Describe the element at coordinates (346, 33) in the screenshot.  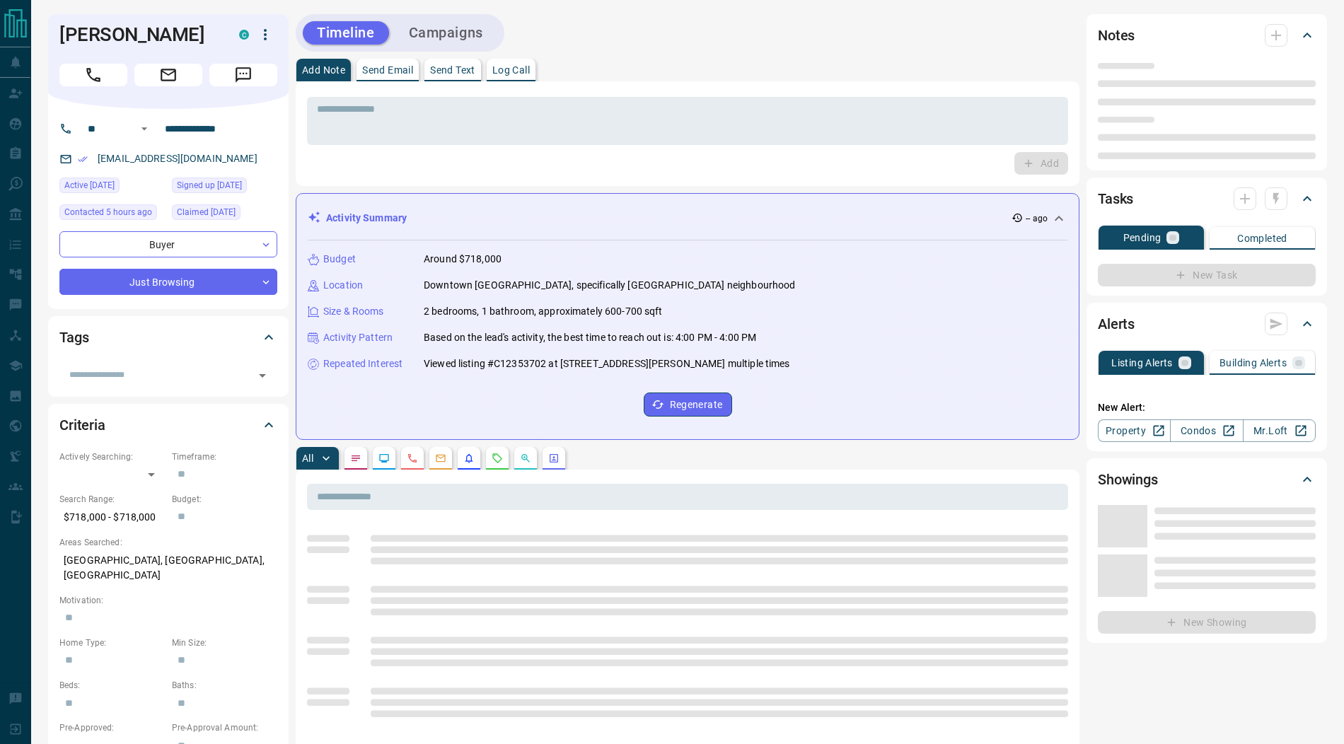
I see `button: Timeline` at that location.